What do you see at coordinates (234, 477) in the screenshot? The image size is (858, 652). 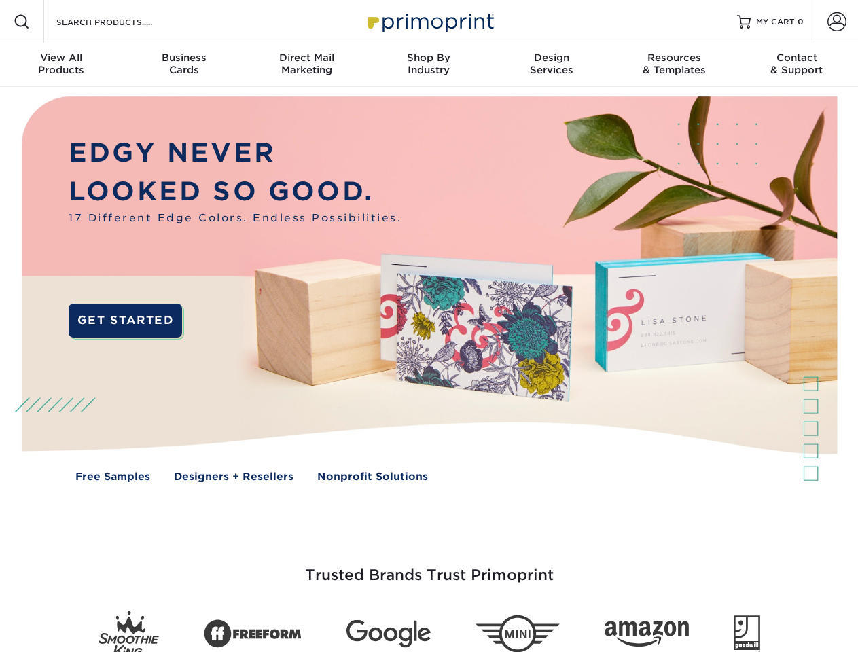 I see `a: Designers + Resellers` at bounding box center [234, 477].